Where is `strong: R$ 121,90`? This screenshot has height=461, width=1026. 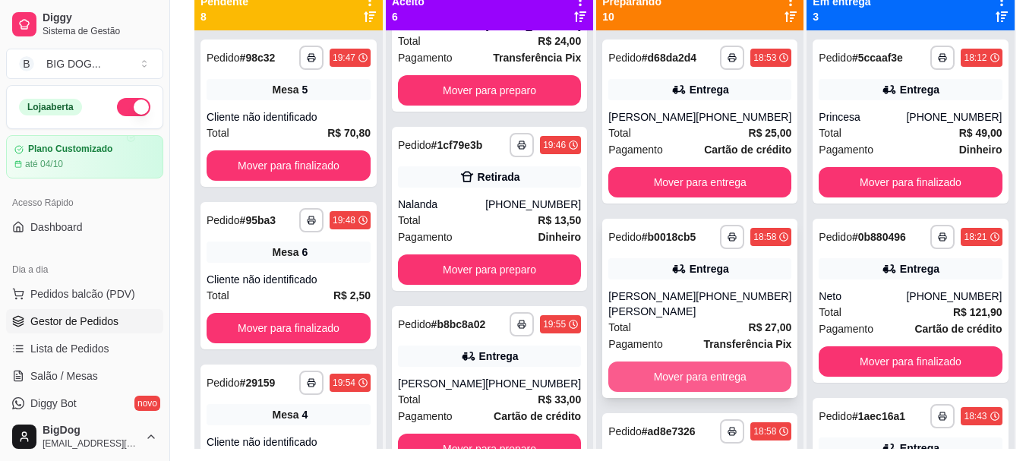
strong: R$ 121,90 is located at coordinates (977, 312).